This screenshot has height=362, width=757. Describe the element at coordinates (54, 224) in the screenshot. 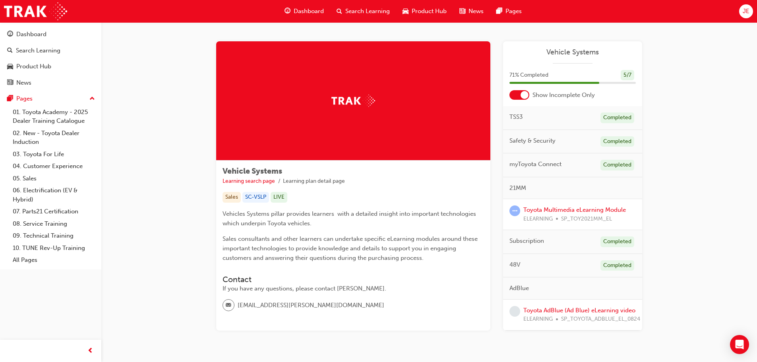

I see `a: 08. Service Training` at that location.